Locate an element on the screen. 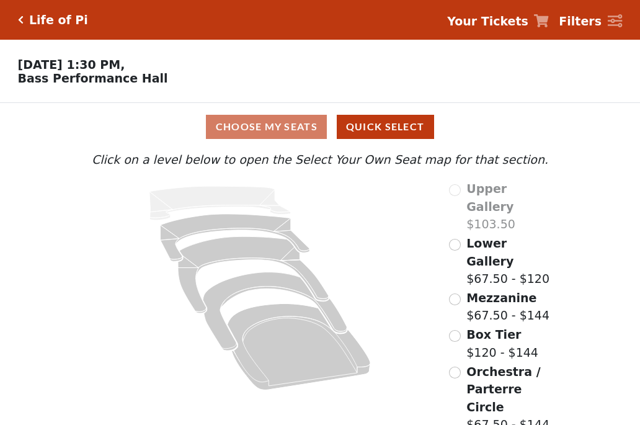 The width and height of the screenshot is (640, 425). span: Upper Gallery is located at coordinates (490, 197).